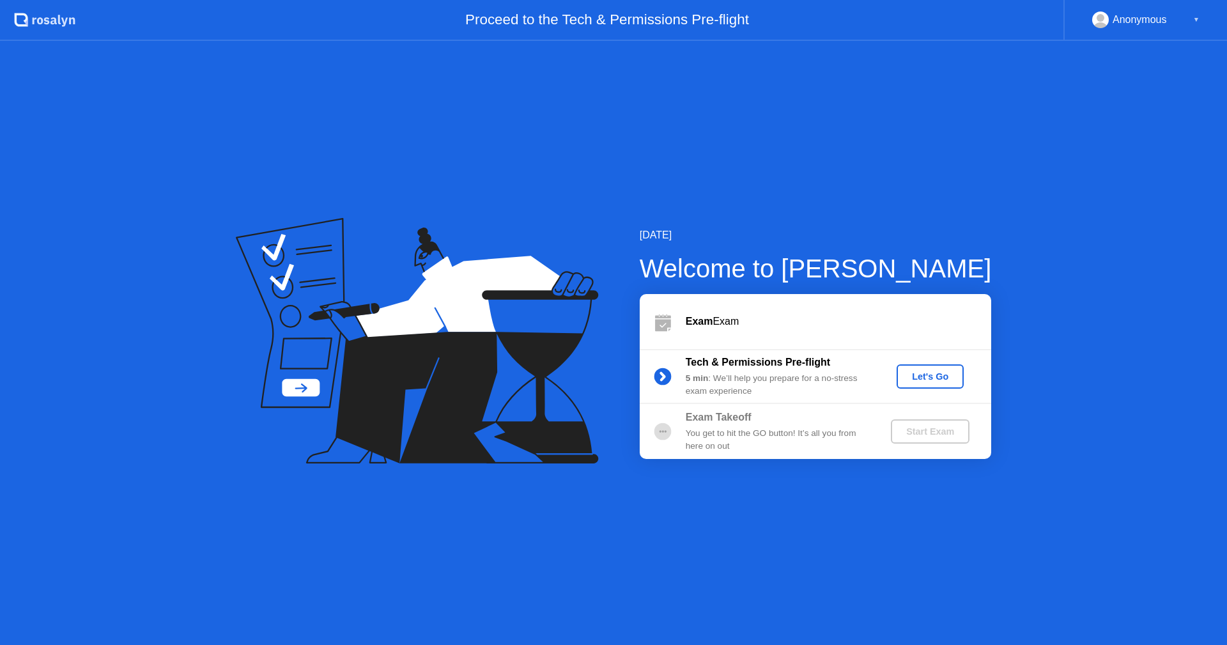 The height and width of the screenshot is (645, 1227). What do you see at coordinates (699, 321) in the screenshot?
I see `b: Exam` at bounding box center [699, 321].